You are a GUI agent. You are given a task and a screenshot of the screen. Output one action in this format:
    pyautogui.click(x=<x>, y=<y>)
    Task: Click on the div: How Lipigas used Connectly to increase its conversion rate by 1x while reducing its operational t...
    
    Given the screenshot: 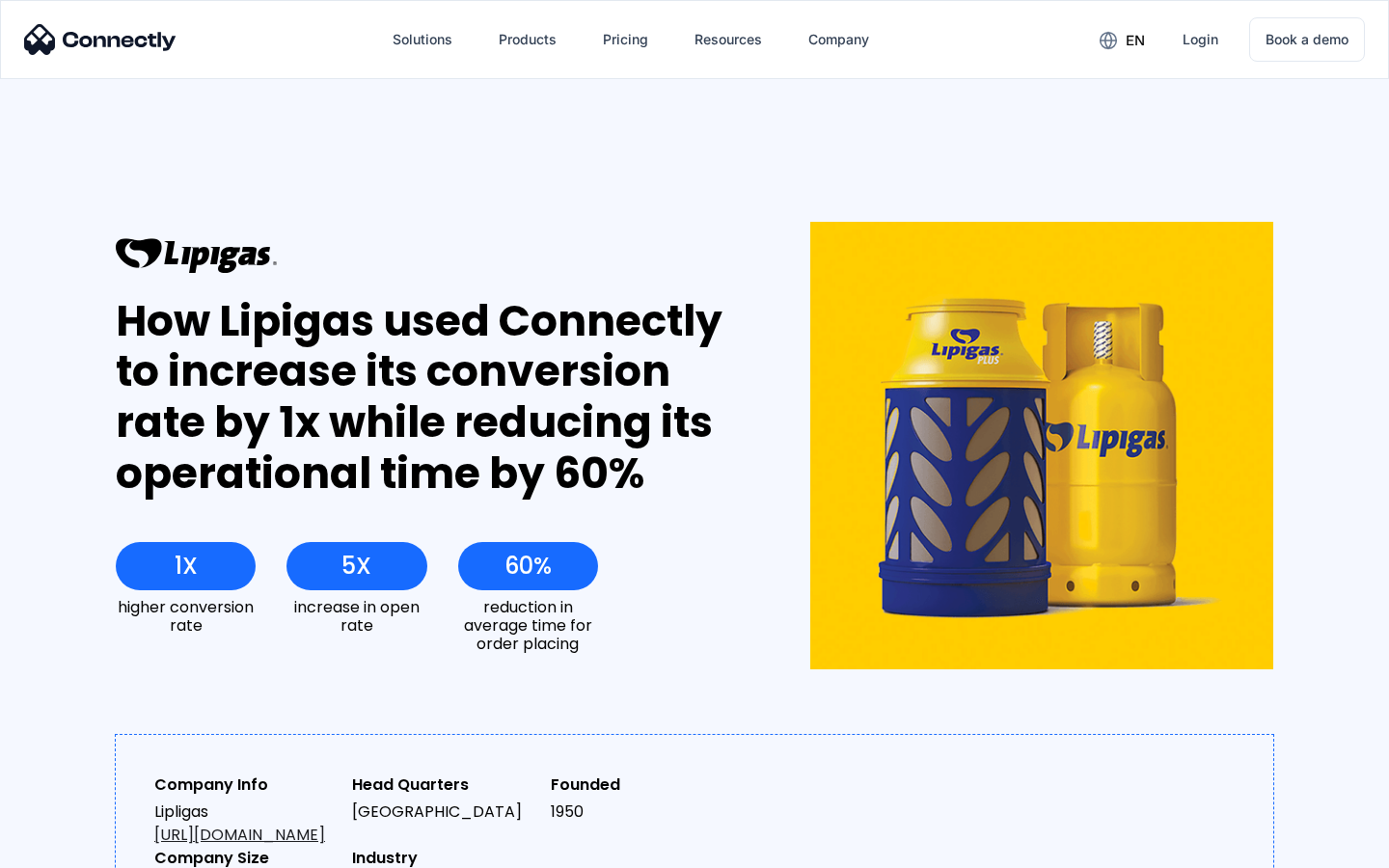 What is the action you would take?
    pyautogui.click(x=427, y=397)
    